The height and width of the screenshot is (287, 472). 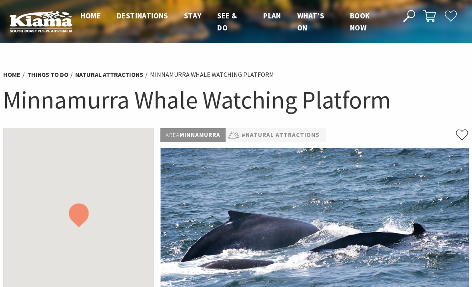 I want to click on p: Minnamurra, so click(x=193, y=135).